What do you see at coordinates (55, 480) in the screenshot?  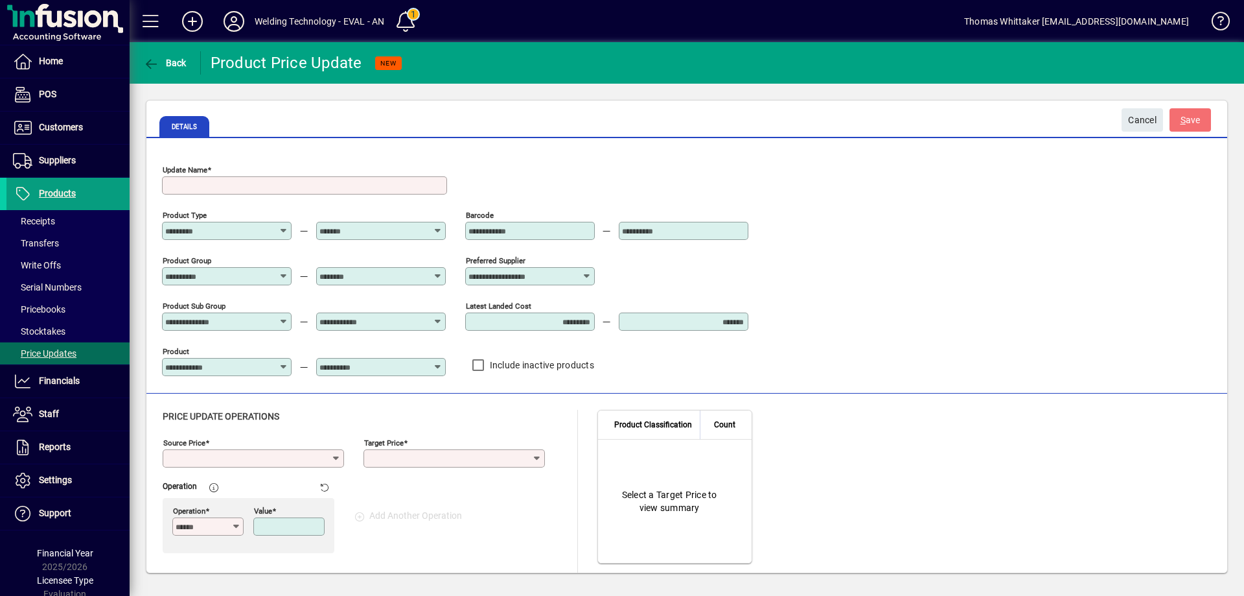 I see `span: Settings` at bounding box center [55, 480].